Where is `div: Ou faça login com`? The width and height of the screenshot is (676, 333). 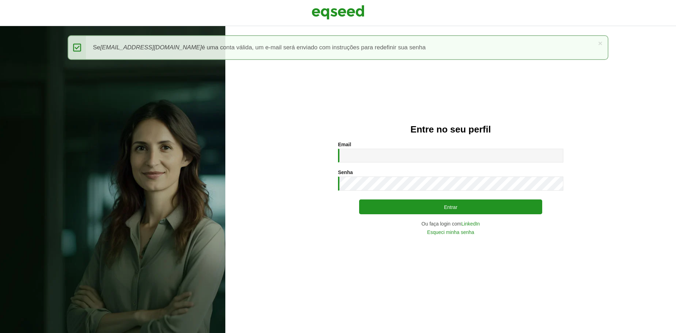
div: Ou faça login com is located at coordinates (451, 224).